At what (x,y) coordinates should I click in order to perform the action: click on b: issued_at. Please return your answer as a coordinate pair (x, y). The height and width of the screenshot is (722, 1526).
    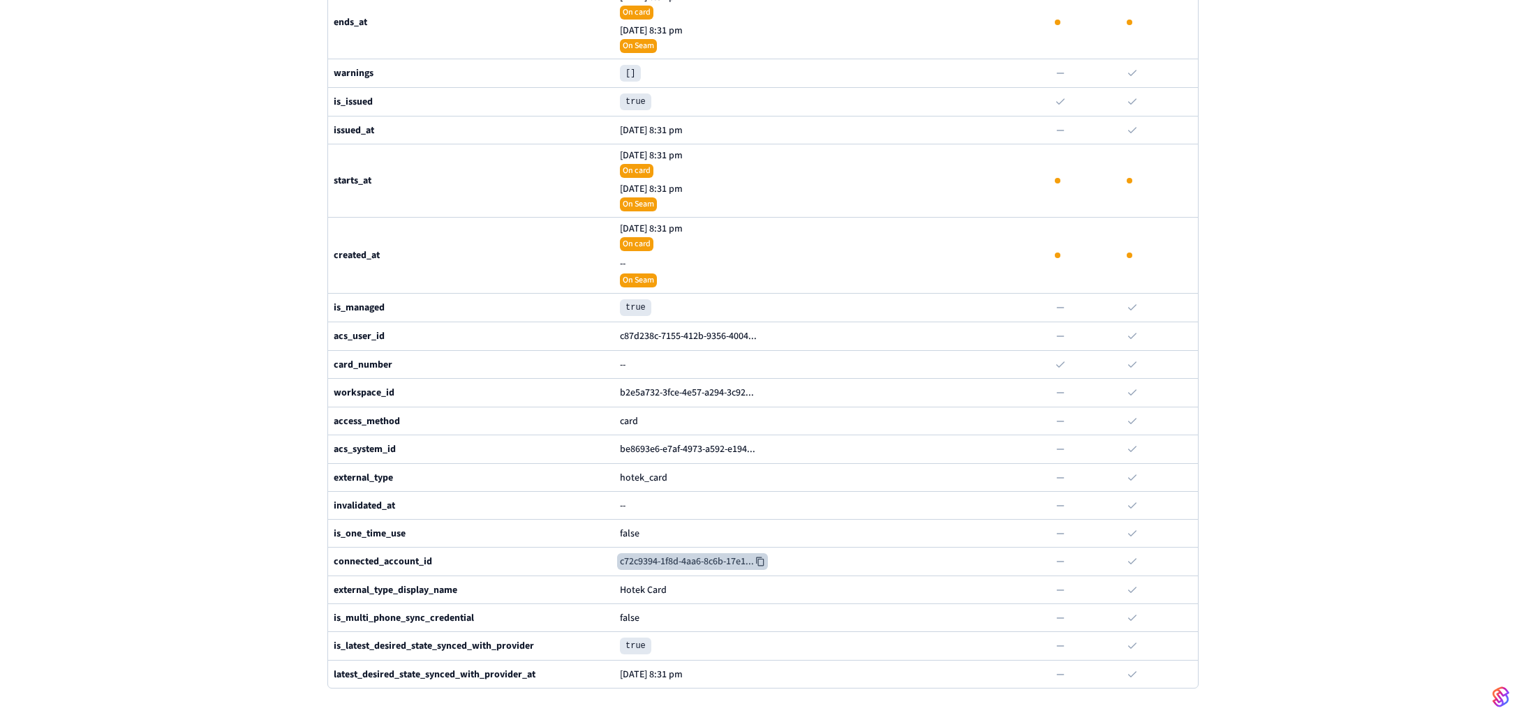
    Looking at the image, I should click on (354, 131).